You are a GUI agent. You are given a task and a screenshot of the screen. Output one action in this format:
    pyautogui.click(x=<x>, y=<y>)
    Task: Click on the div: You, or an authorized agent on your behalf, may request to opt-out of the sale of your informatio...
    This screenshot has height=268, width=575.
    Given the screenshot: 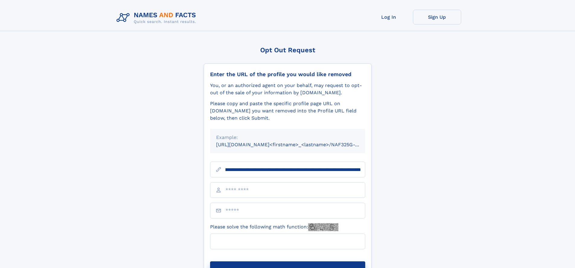 What is the action you would take?
    pyautogui.click(x=287, y=89)
    